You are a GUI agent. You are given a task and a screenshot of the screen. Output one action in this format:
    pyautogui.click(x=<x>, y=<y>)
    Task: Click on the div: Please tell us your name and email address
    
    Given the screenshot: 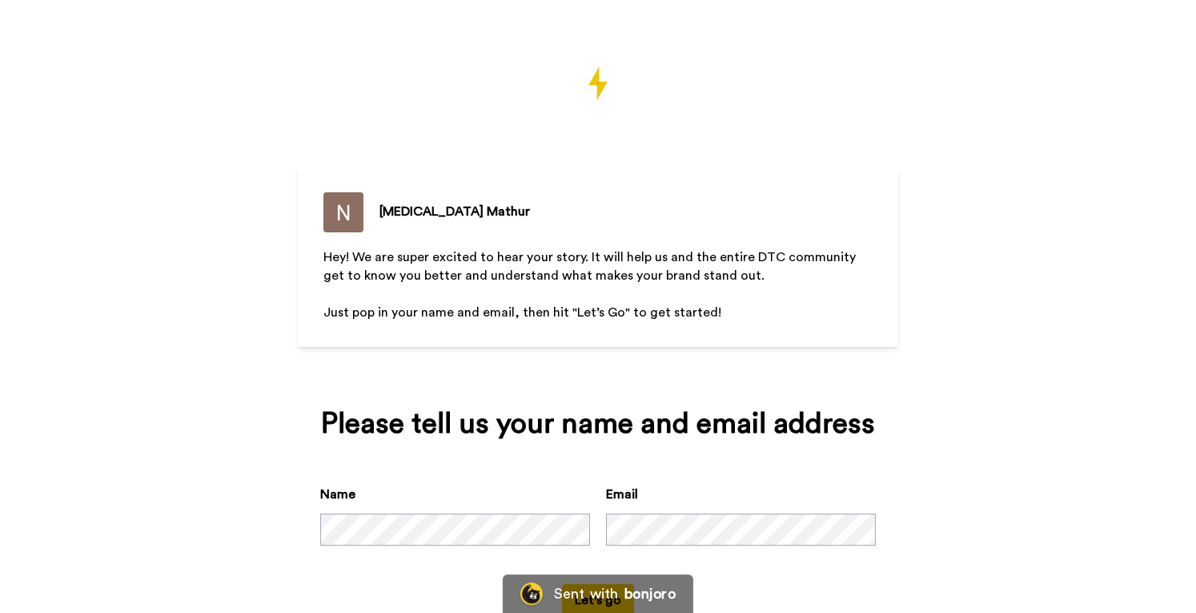 What is the action you would take?
    pyautogui.click(x=598, y=424)
    